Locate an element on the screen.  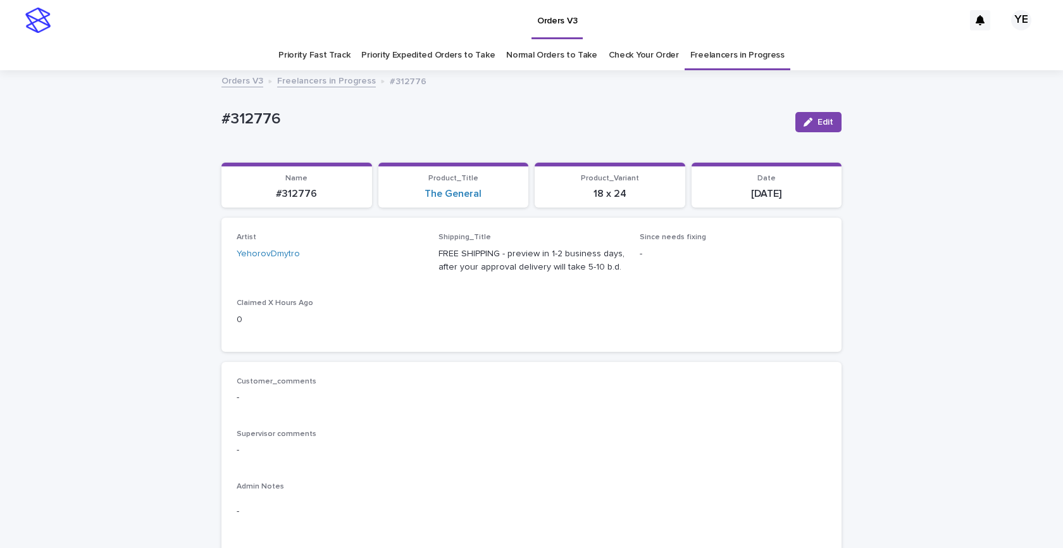
img: stacker-logo-s-only.png is located at coordinates (38, 20).